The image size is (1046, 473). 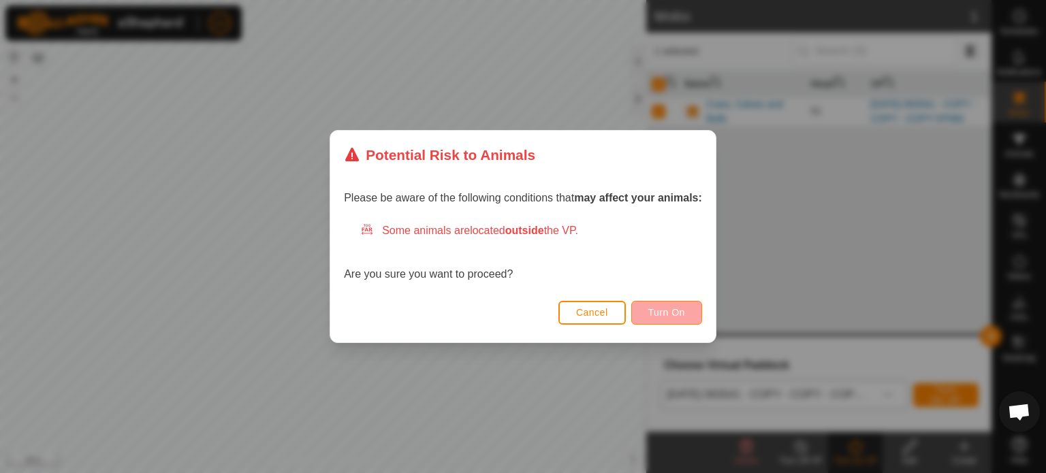 I want to click on div: Potential Risk to Animals, so click(x=439, y=155).